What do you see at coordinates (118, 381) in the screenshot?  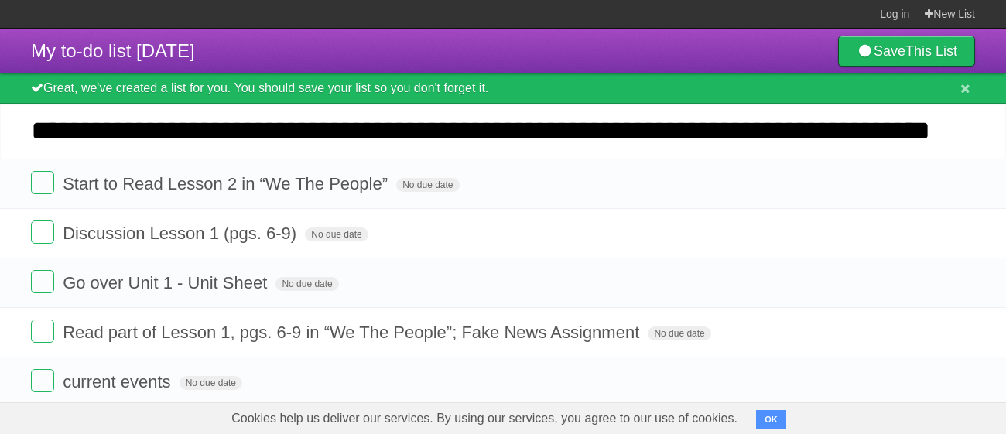 I see `span: current events` at bounding box center [118, 381].